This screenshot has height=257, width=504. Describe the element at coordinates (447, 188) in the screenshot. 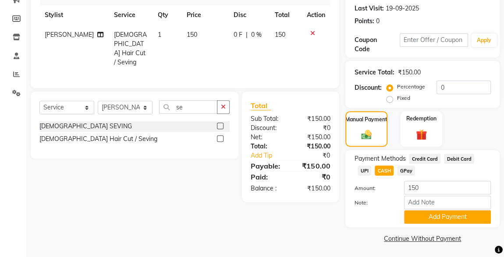

I see `input: Amount` at that location.